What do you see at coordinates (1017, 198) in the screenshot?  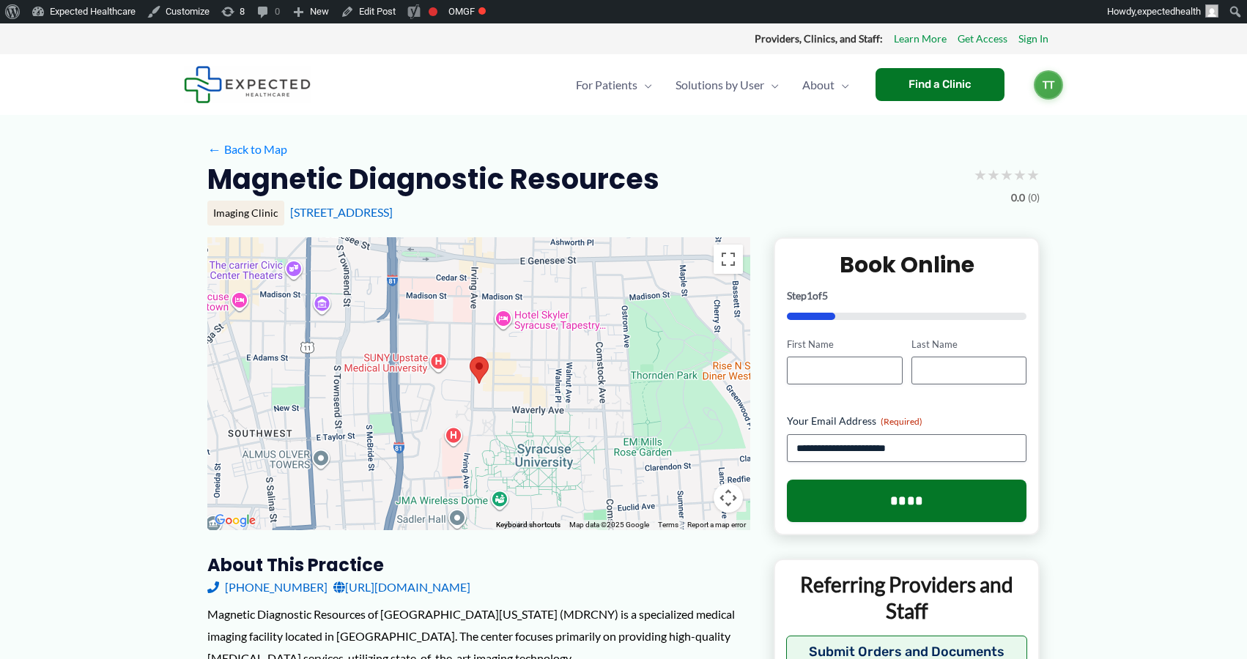 I see `span: 0.0` at bounding box center [1017, 198].